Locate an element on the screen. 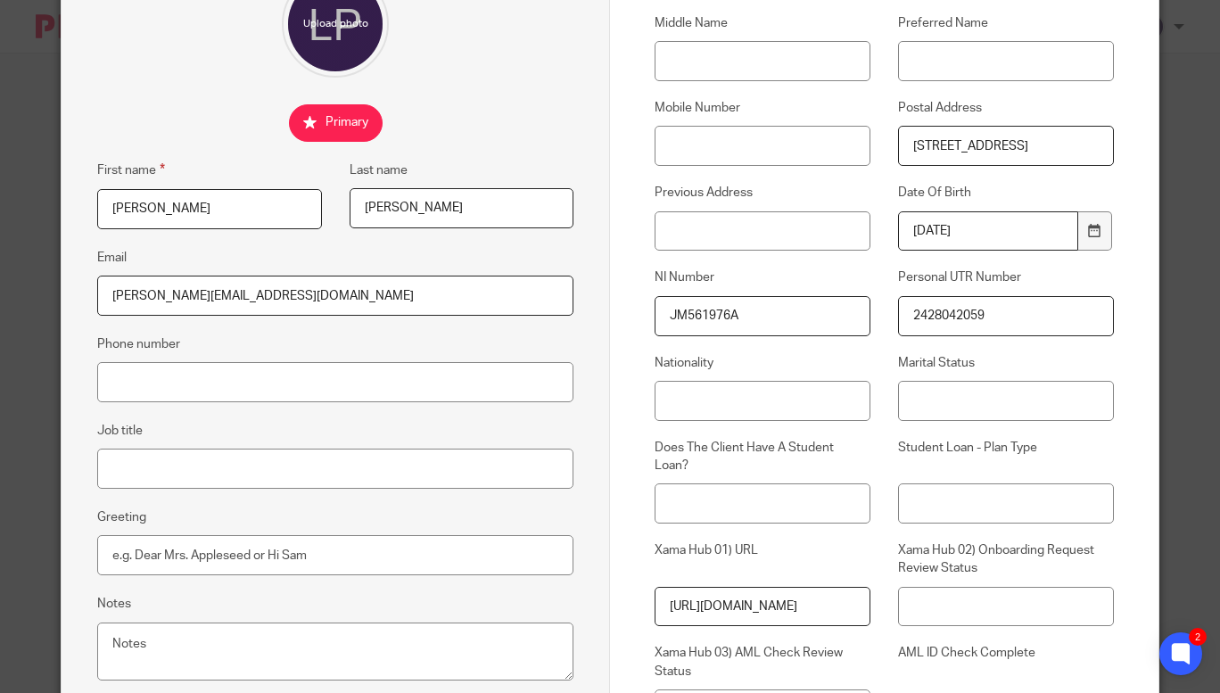 This screenshot has height=693, width=1220. label: Xama Hub 03) AML Check Review Status is located at coordinates (762, 662).